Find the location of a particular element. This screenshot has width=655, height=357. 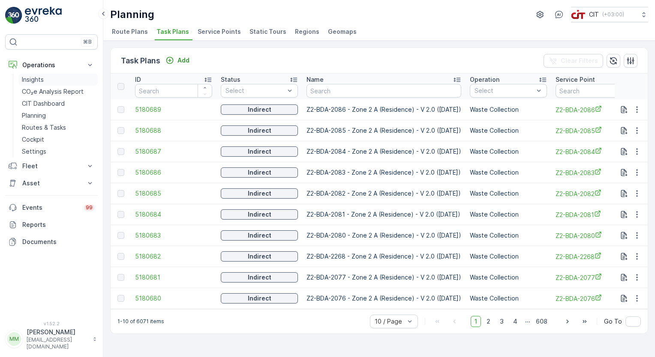

a: Documents is located at coordinates (51, 242).